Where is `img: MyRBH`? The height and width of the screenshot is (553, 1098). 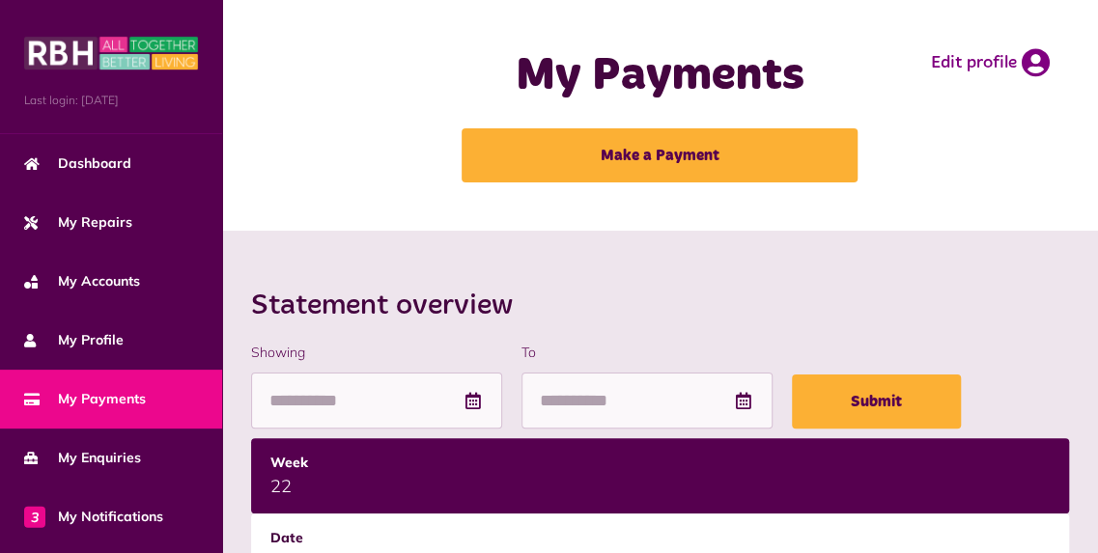 img: MyRBH is located at coordinates (111, 53).